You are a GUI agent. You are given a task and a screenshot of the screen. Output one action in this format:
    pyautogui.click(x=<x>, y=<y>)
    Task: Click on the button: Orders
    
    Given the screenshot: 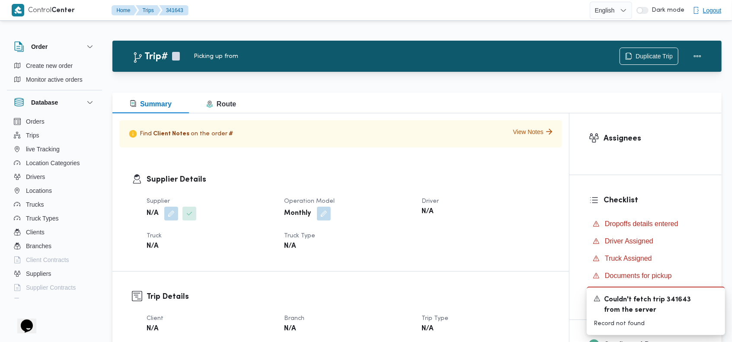 What is the action you would take?
    pyautogui.click(x=55, y=122)
    